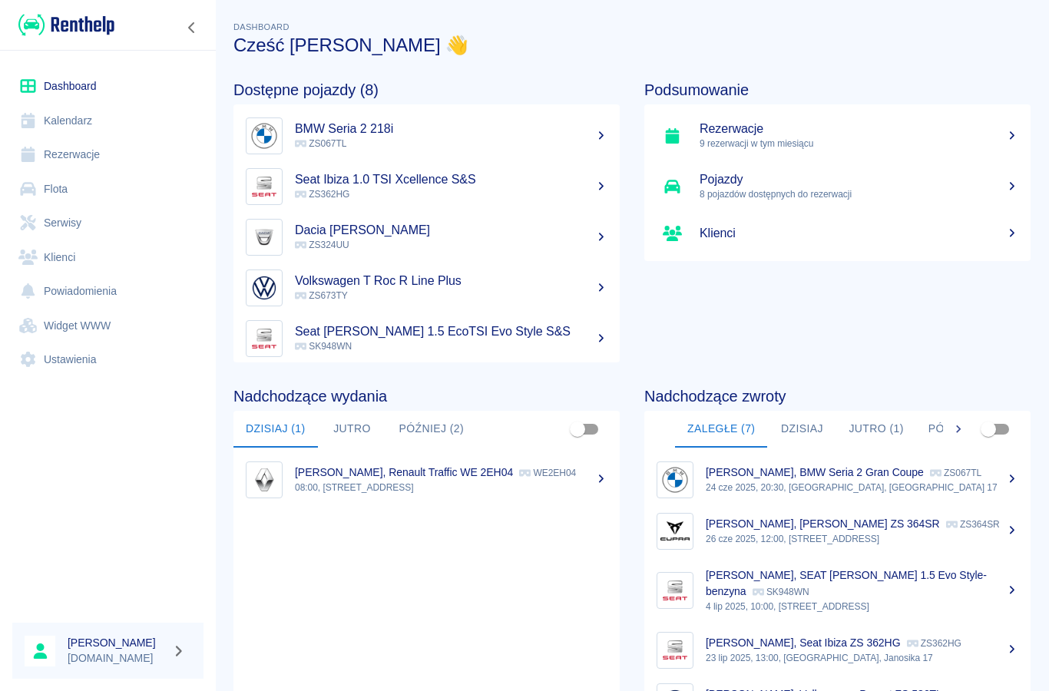  I want to click on a: Rezerwacje9 rezerwacji w tym miesiącu, so click(837, 136).